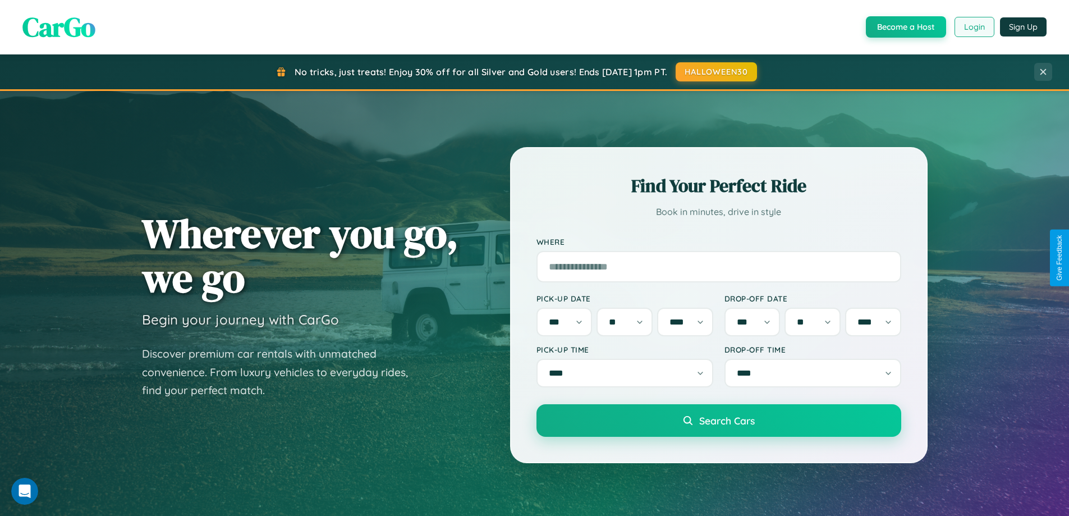 The height and width of the screenshot is (516, 1069). Describe the element at coordinates (716, 72) in the screenshot. I see `button: HALLOWEEN30` at that location.